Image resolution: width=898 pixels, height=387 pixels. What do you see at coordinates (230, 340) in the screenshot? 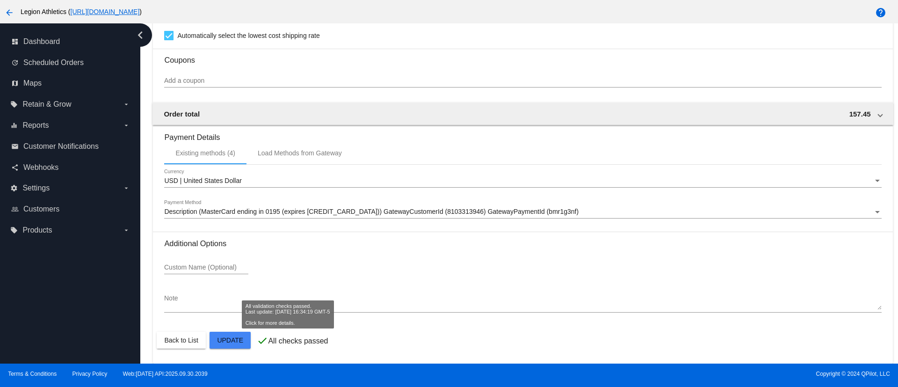
I see `span: Update` at bounding box center [230, 340].